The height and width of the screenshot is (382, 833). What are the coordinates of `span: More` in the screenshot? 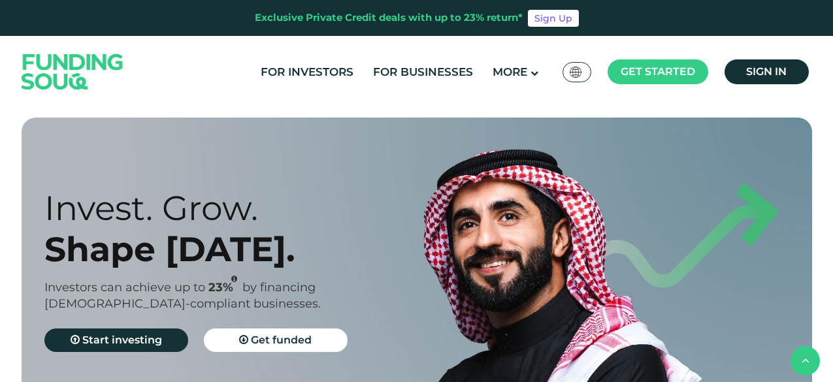 It's located at (510, 72).